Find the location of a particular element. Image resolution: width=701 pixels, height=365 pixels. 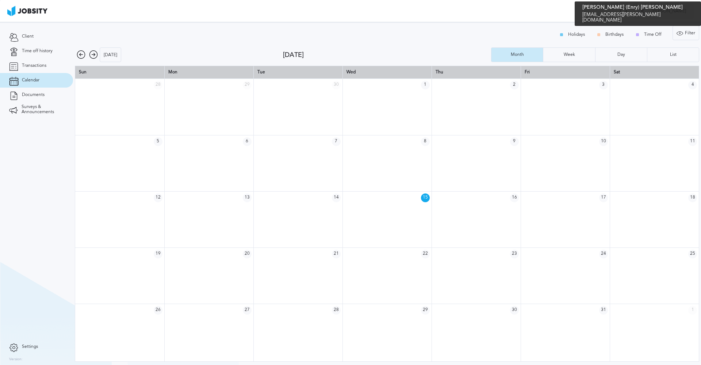

div: Week is located at coordinates (569, 55).